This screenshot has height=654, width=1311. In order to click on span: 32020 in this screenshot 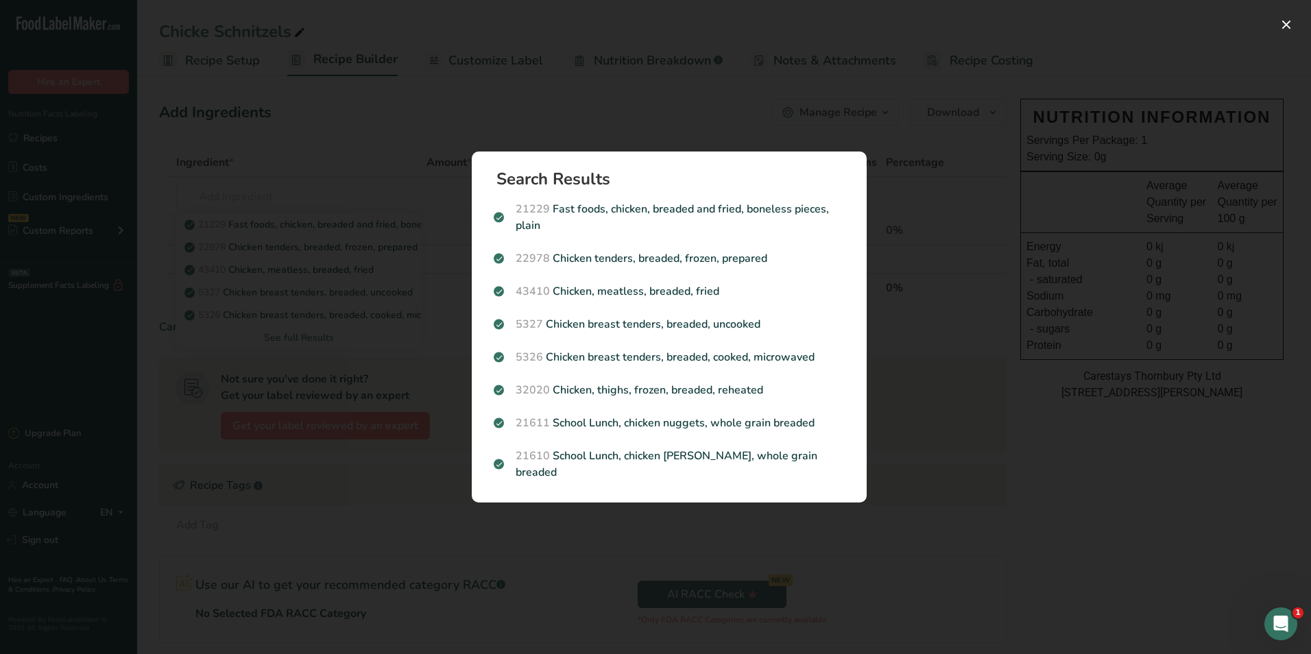, I will do `click(533, 390)`.